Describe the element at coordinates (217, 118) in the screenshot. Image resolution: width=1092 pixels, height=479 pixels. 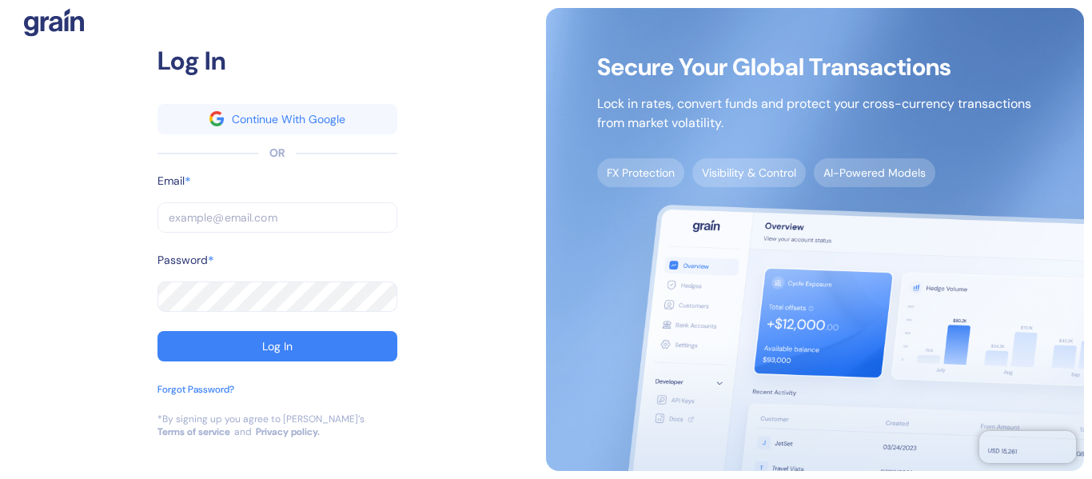
I see `img: google` at that location.